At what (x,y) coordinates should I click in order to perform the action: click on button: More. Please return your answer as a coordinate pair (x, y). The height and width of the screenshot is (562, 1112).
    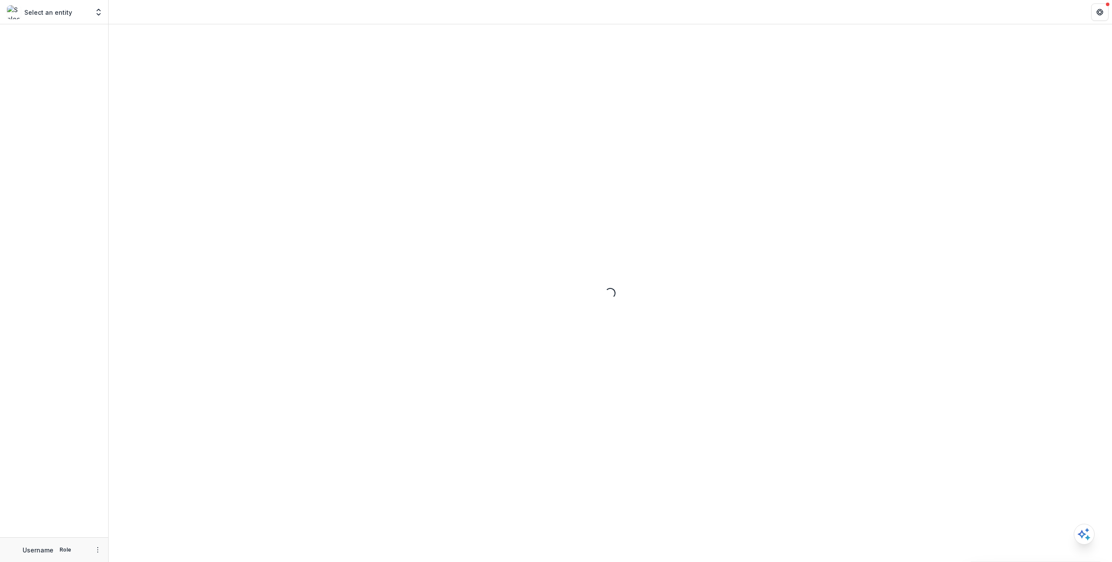
    Looking at the image, I should click on (98, 550).